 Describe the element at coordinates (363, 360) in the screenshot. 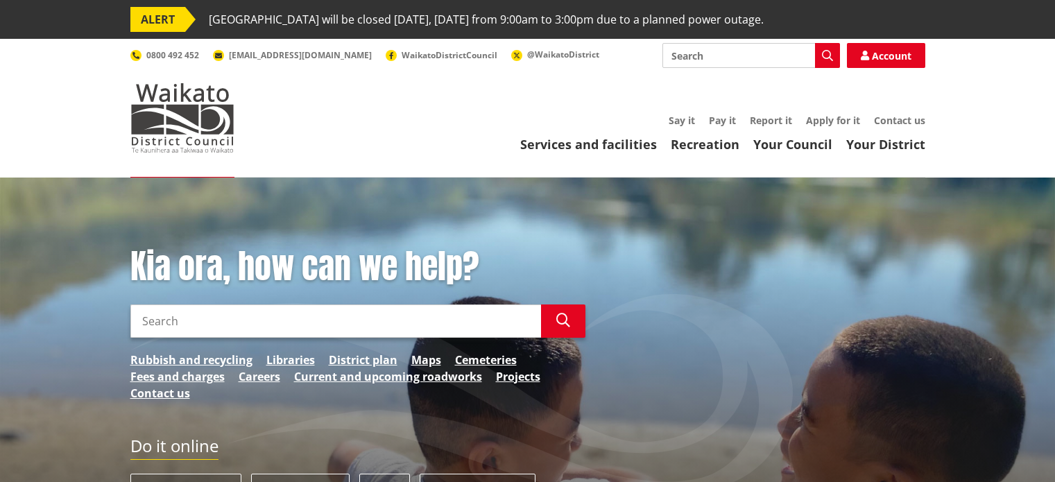

I see `a: District plan` at that location.